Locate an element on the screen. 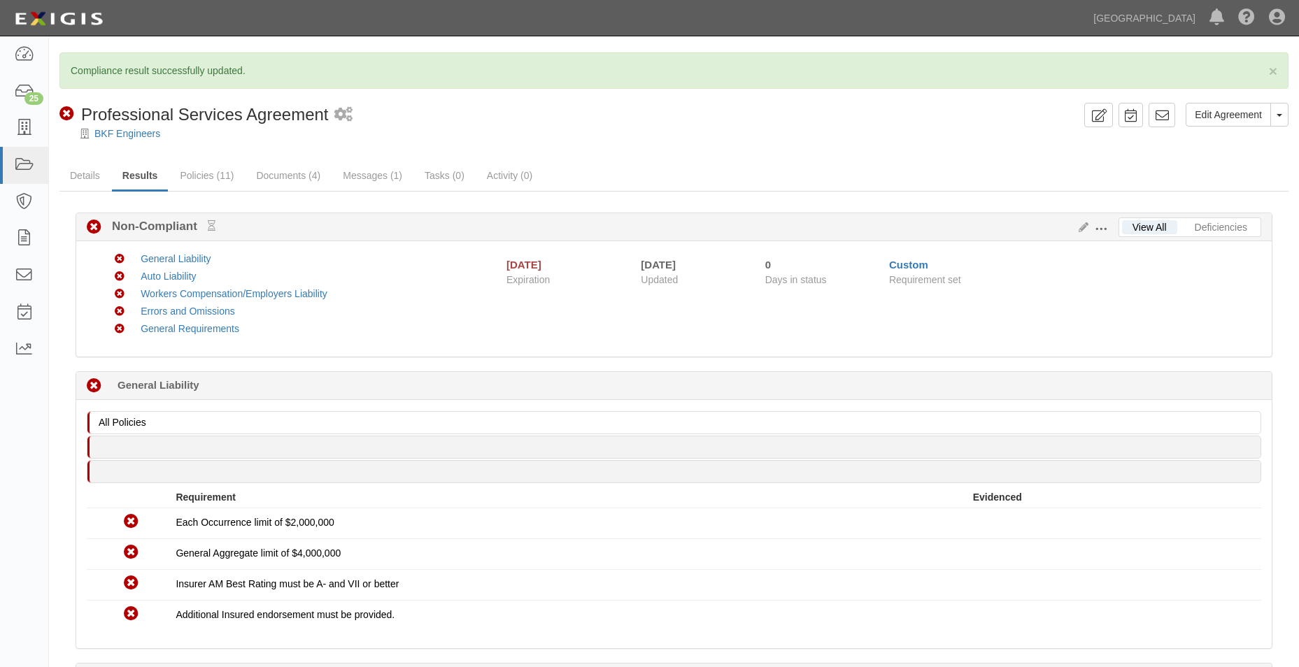 Image resolution: width=1299 pixels, height=667 pixels. span: Professional Services Agreement is located at coordinates (205, 114).